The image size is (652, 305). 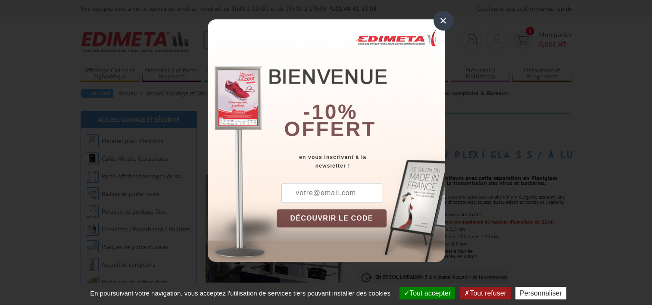 What do you see at coordinates (332, 193) in the screenshot?
I see `input: votre@email.com` at bounding box center [332, 193].